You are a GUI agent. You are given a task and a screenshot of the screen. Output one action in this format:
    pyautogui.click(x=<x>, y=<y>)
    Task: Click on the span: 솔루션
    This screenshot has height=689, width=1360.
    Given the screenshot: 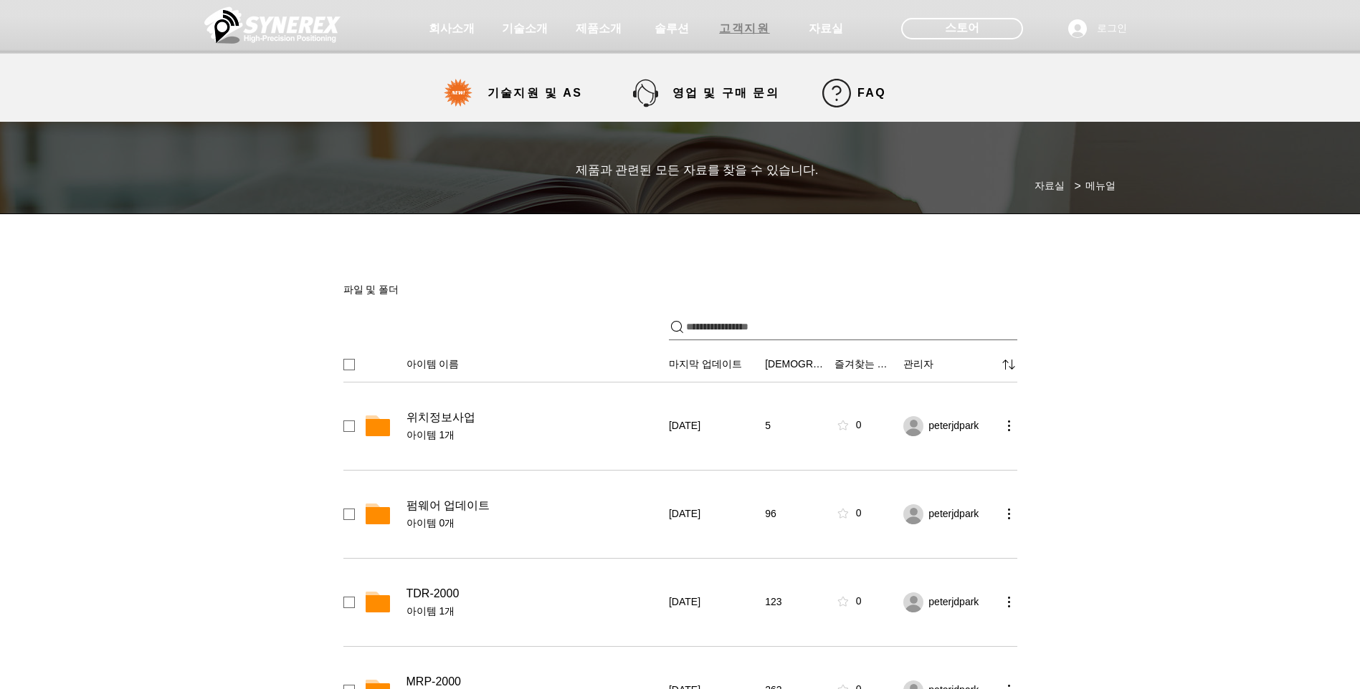 What is the action you would take?
    pyautogui.click(x=672, y=29)
    